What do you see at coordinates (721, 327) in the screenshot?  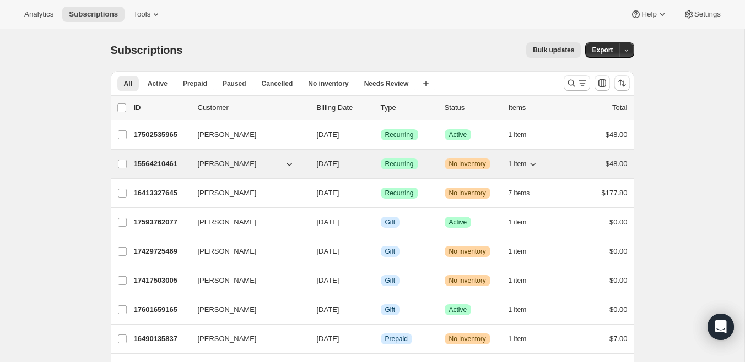 I see `div: Open Intercom Messenger` at bounding box center [721, 327].